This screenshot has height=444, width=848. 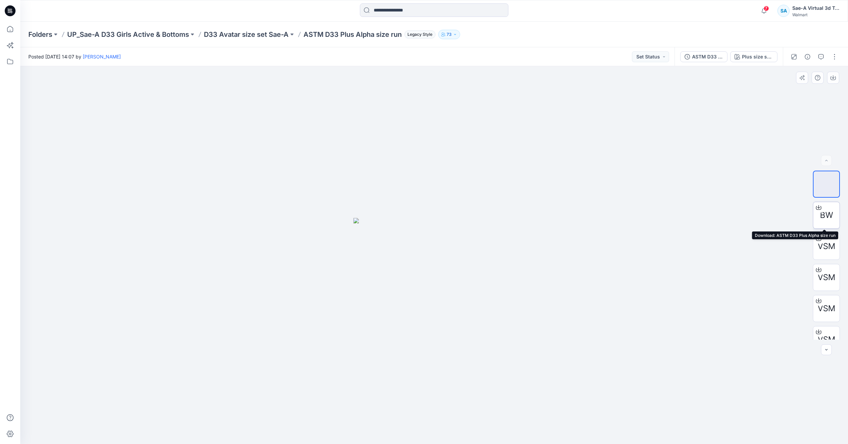 What do you see at coordinates (352, 34) in the screenshot?
I see `p: ASTM D33 Plus Alpha size run` at bounding box center [352, 34].